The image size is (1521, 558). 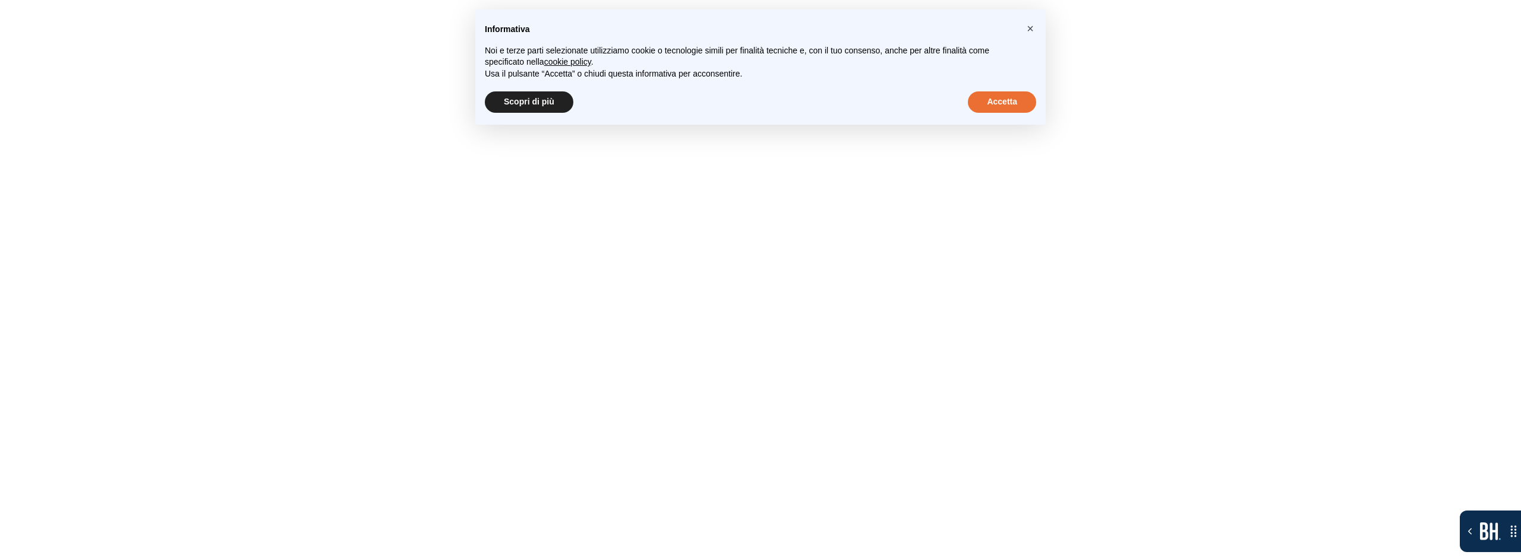 I want to click on button: Chiudi questa informativa, so click(x=1030, y=29).